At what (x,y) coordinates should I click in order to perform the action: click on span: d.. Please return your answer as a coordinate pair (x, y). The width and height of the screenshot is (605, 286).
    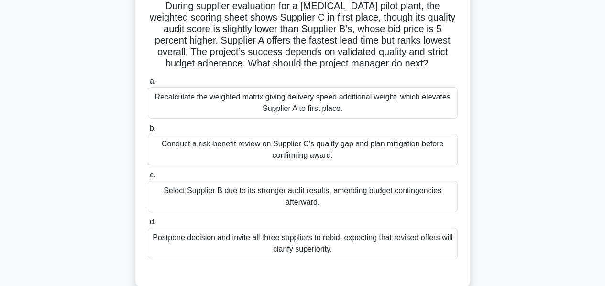
    Looking at the image, I should click on (152, 221).